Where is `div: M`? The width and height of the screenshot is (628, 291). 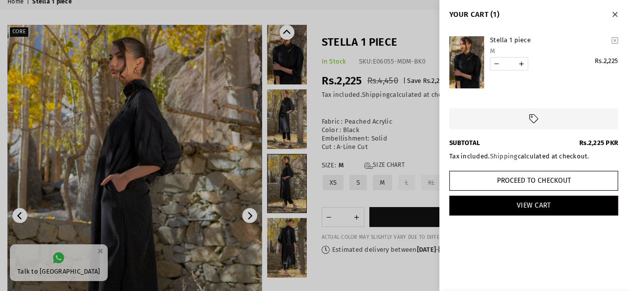 div: M is located at coordinates (554, 51).